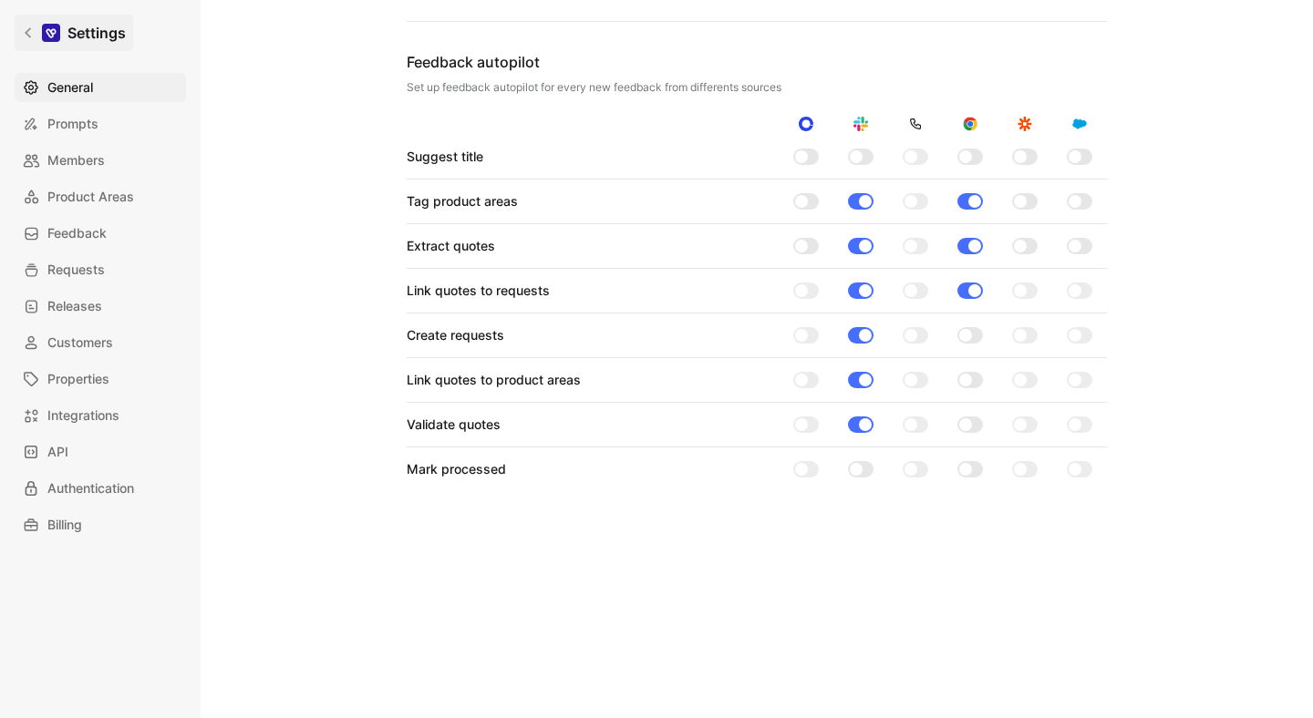  I want to click on span: Feedback, so click(77, 233).